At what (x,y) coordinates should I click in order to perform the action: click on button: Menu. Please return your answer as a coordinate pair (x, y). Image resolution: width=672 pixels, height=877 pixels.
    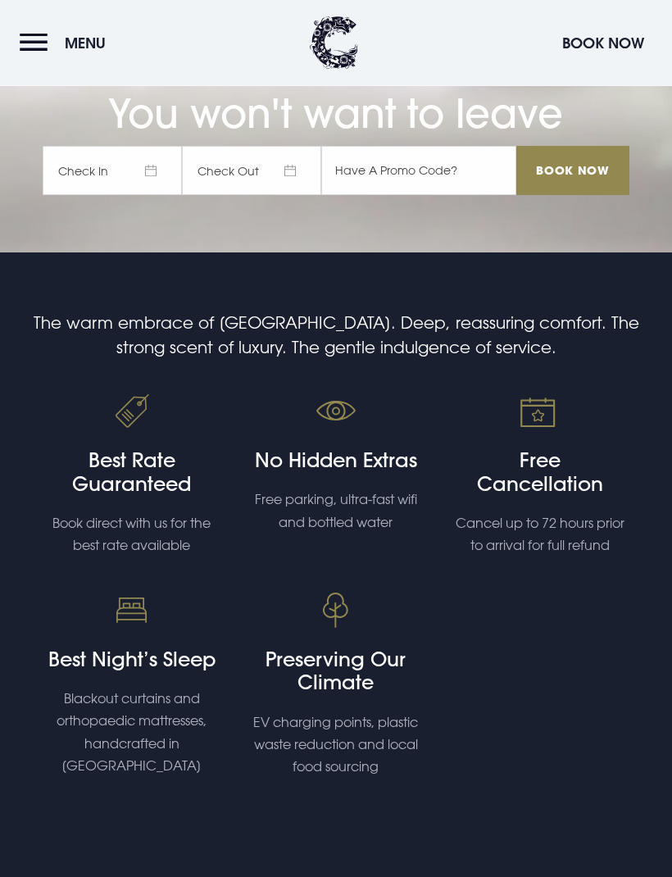
    Looking at the image, I should click on (66, 43).